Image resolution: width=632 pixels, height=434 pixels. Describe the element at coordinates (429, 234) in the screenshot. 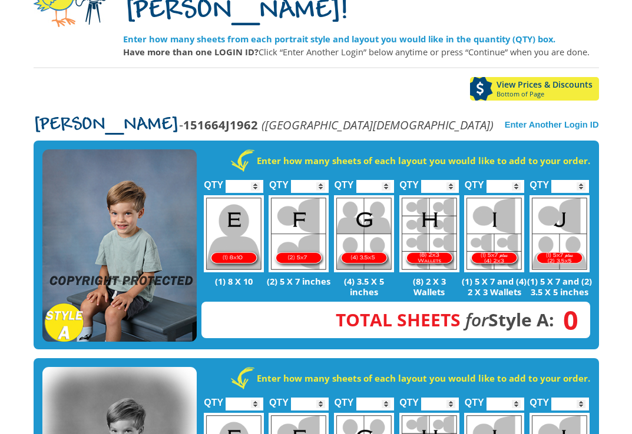

I see `img: H` at that location.